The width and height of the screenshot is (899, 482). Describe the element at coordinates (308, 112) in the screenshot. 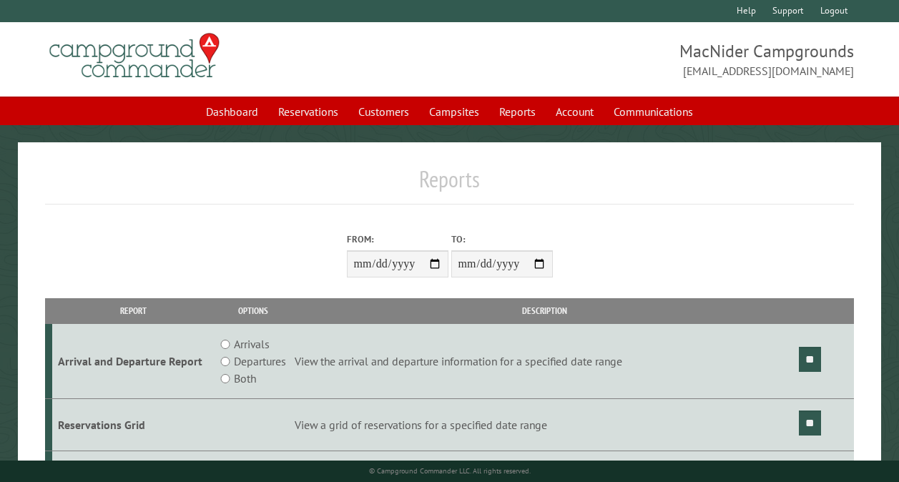

I see `a: Reservations` at that location.